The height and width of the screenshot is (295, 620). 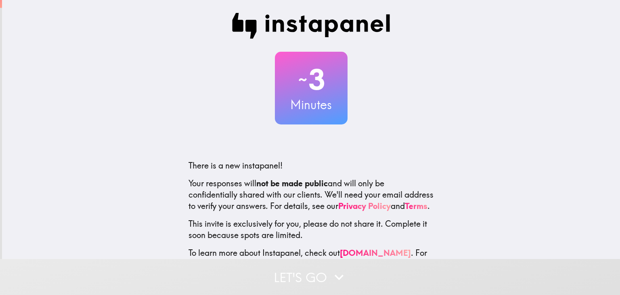 What do you see at coordinates (416, 205) in the screenshot?
I see `a: Terms` at bounding box center [416, 205].